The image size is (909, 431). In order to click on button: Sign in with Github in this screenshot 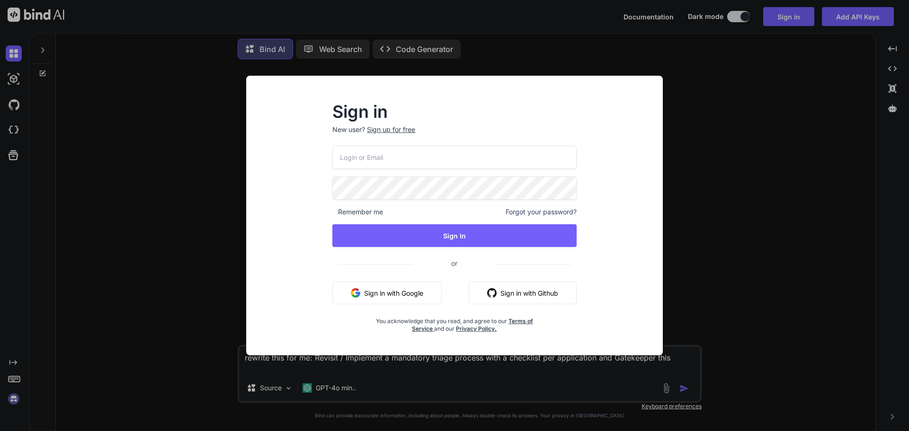, I will do `click(523, 293)`.